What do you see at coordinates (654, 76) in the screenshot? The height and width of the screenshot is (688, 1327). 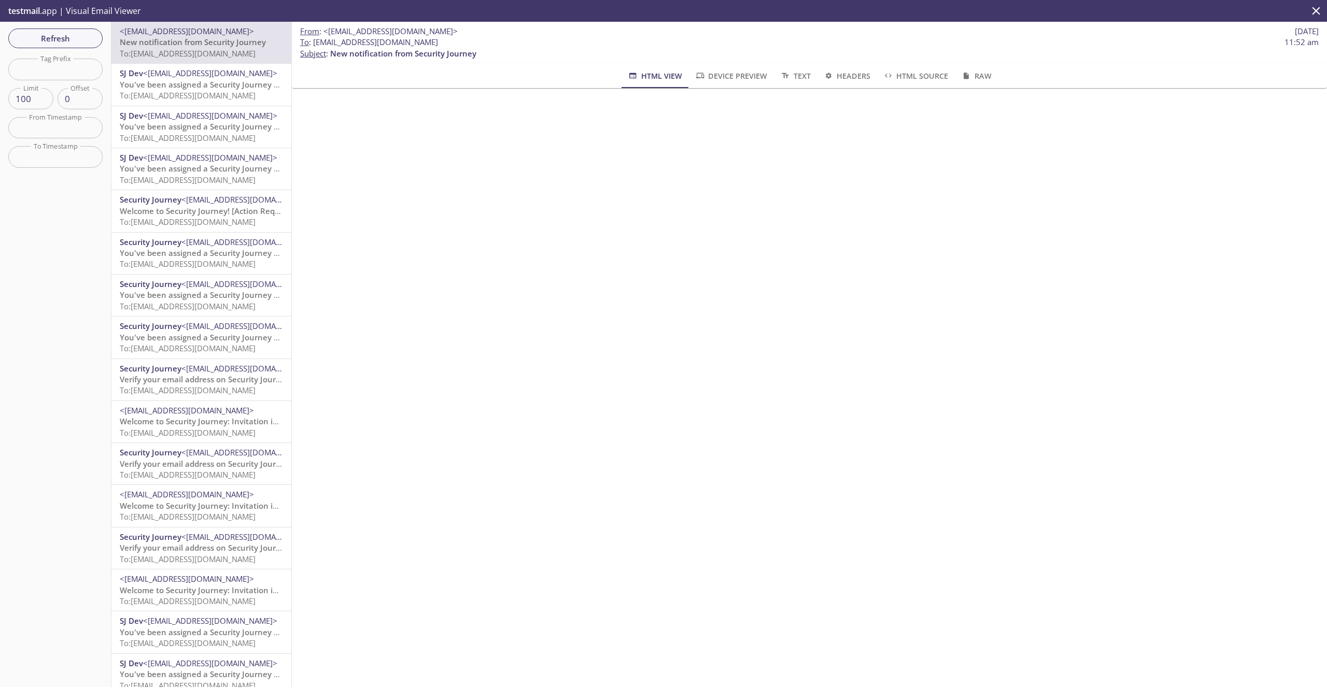 I see `span: HTML View` at bounding box center [654, 76].